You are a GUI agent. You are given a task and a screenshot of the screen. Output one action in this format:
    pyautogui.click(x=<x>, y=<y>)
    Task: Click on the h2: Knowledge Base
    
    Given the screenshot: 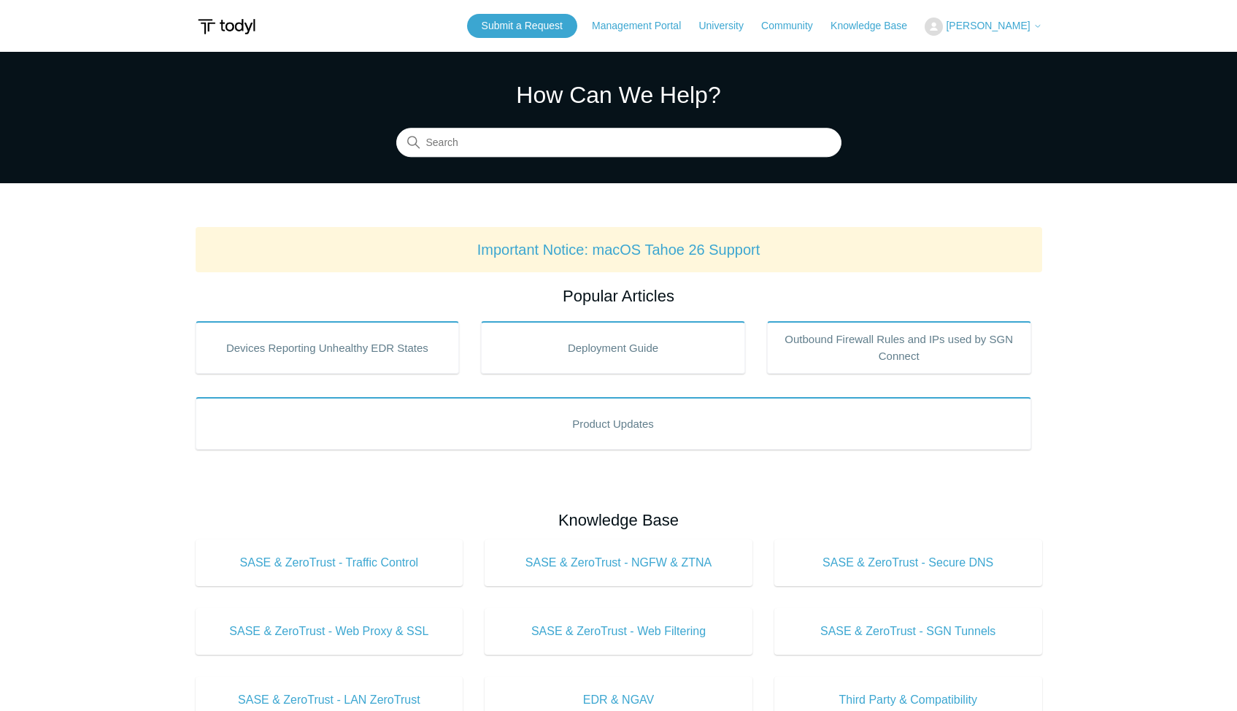 What is the action you would take?
    pyautogui.click(x=619, y=520)
    